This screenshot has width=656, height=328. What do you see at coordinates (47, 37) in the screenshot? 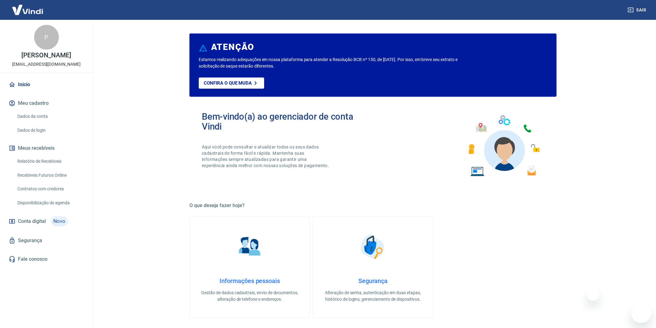
I see `div: P` at bounding box center [47, 37].